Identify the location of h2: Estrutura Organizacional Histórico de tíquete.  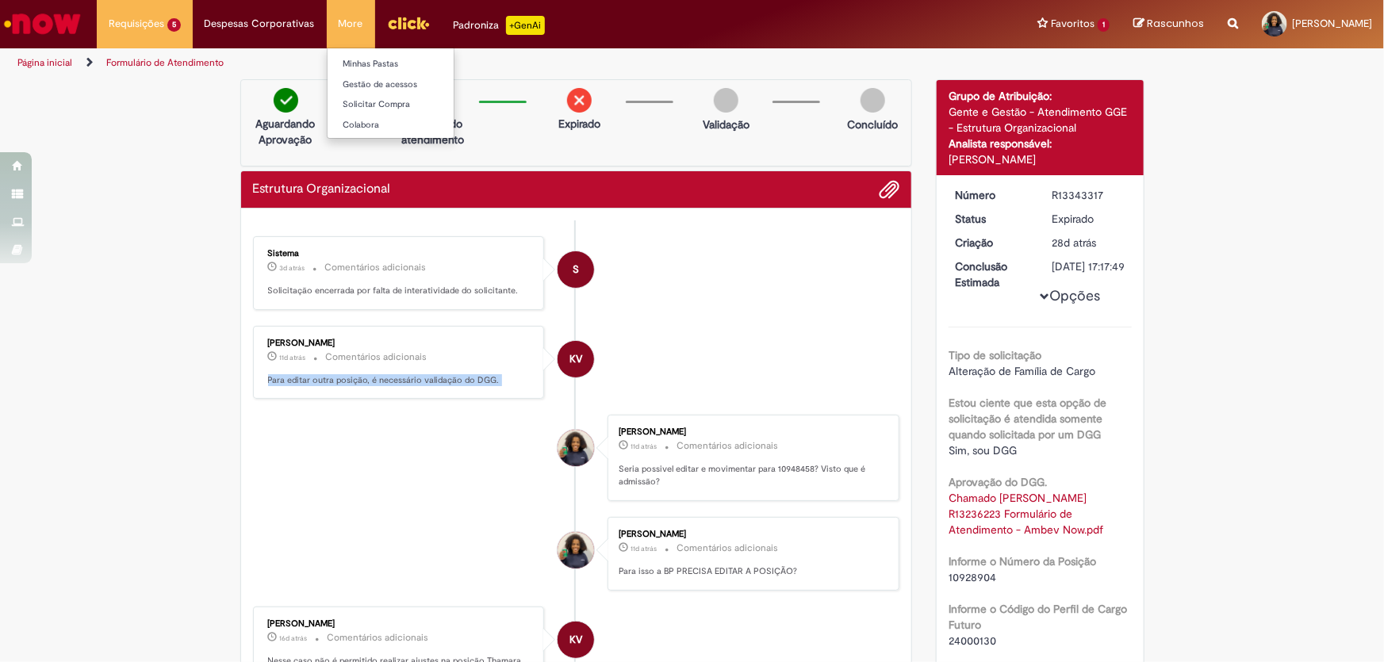
(322, 190).